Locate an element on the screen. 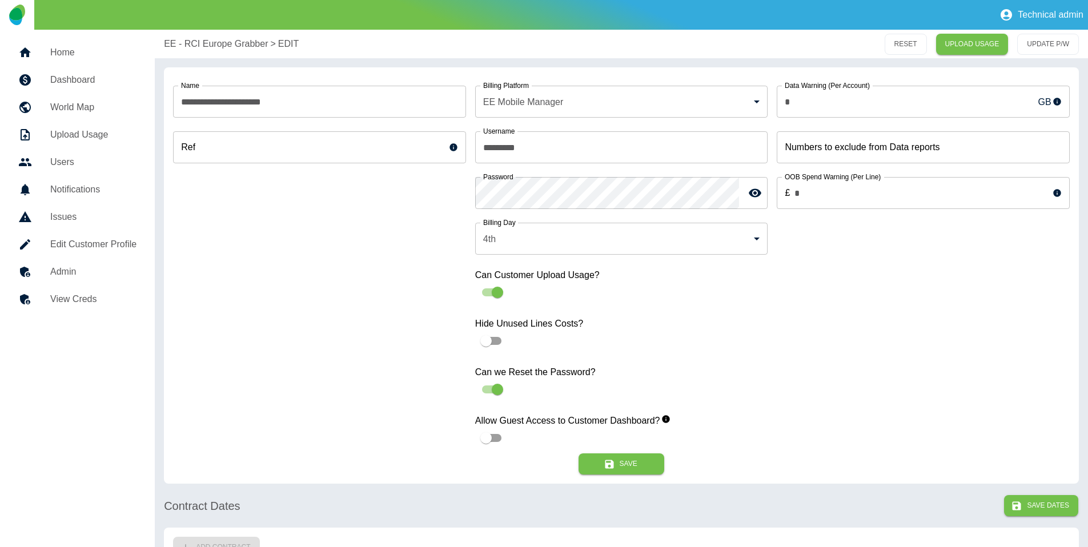 Image resolution: width=1088 pixels, height=547 pixels. a: Upload Usage is located at coordinates (77, 135).